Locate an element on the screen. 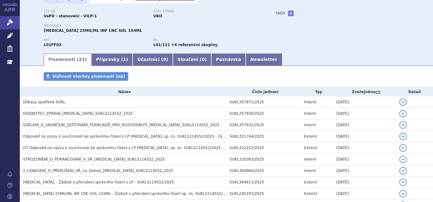 The image size is (433, 202). td: SUKL245197/2025 is located at coordinates (264, 194).